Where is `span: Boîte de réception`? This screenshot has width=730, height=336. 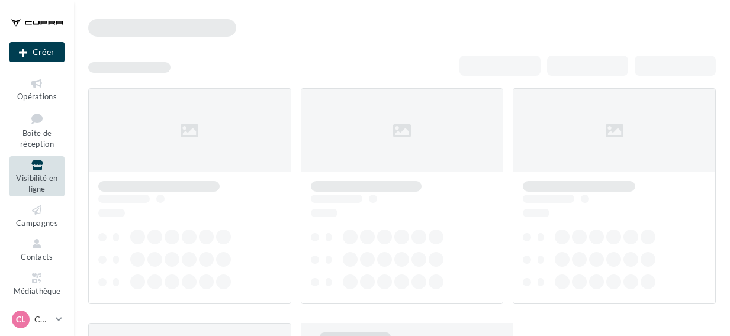 span: Boîte de réception is located at coordinates (37, 139).